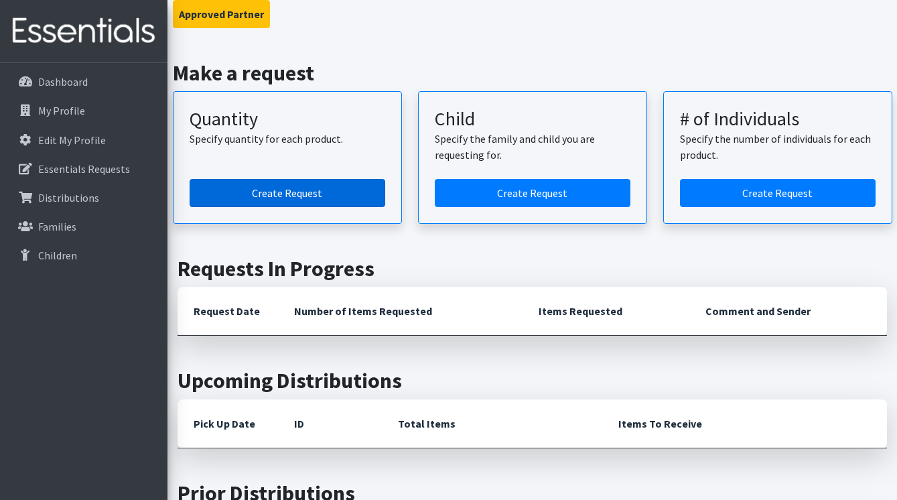 The image size is (897, 500). I want to click on p: Distributions, so click(68, 198).